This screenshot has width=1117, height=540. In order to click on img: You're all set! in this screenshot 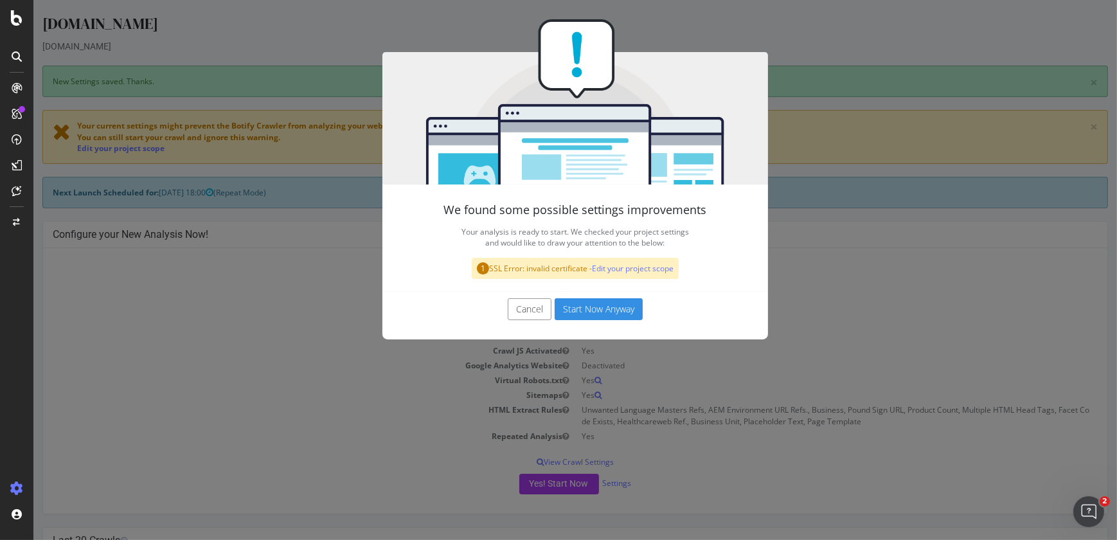, I will do `click(542, 102)`.